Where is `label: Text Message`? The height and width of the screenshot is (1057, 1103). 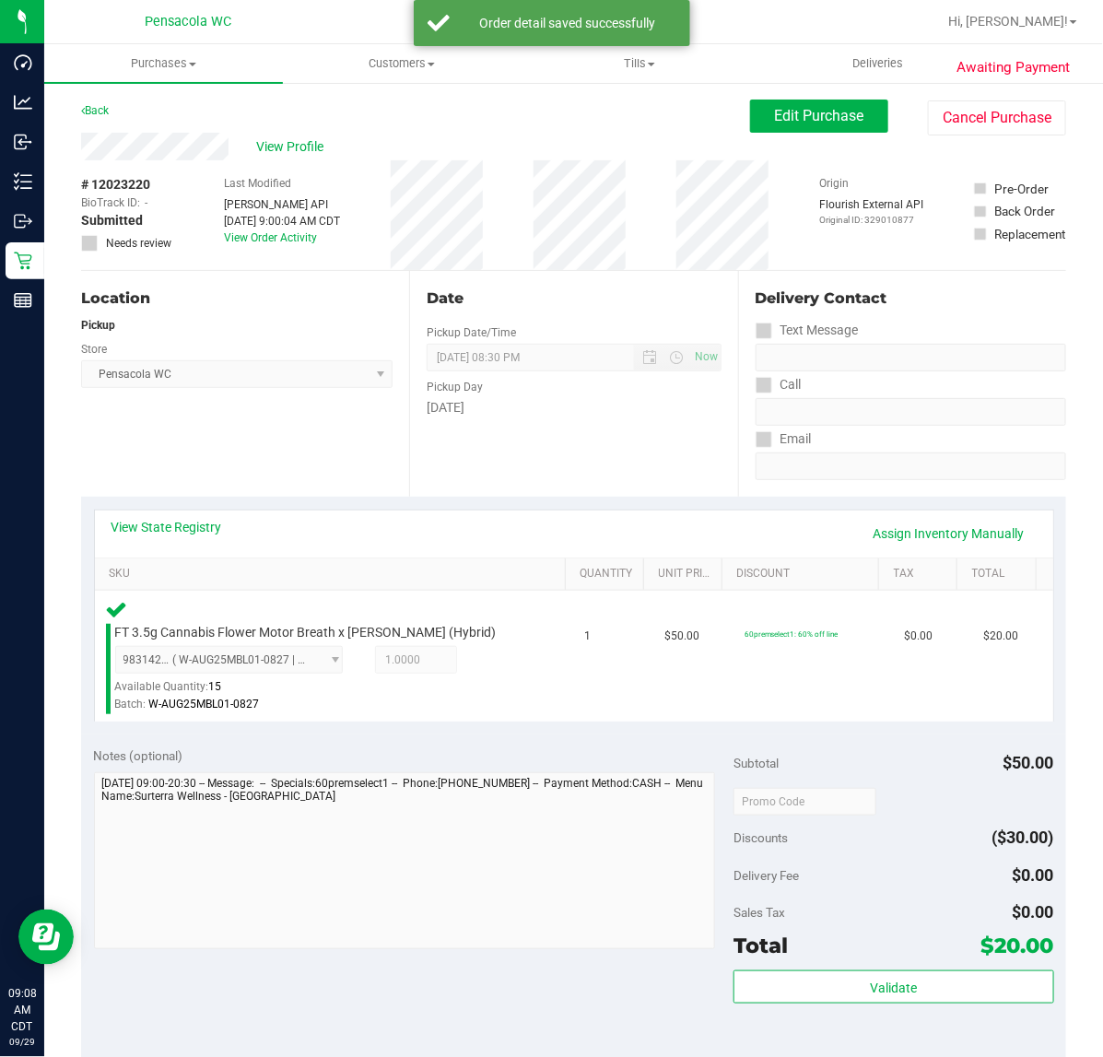
label: Text Message is located at coordinates (807, 330).